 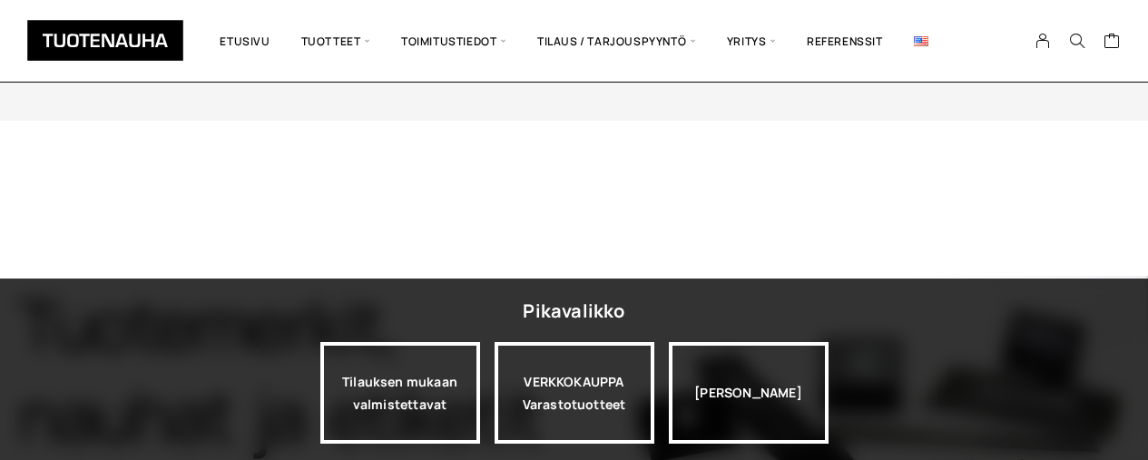 What do you see at coordinates (454, 41) in the screenshot?
I see `span: Toimitustiedot` at bounding box center [454, 41].